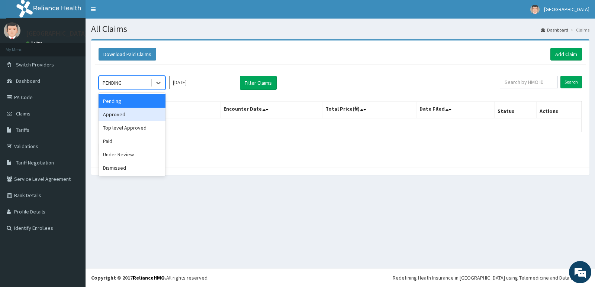 This screenshot has height=287, width=595. Describe the element at coordinates (73, 131) in the screenshot. I see `span: We're online!` at that location.